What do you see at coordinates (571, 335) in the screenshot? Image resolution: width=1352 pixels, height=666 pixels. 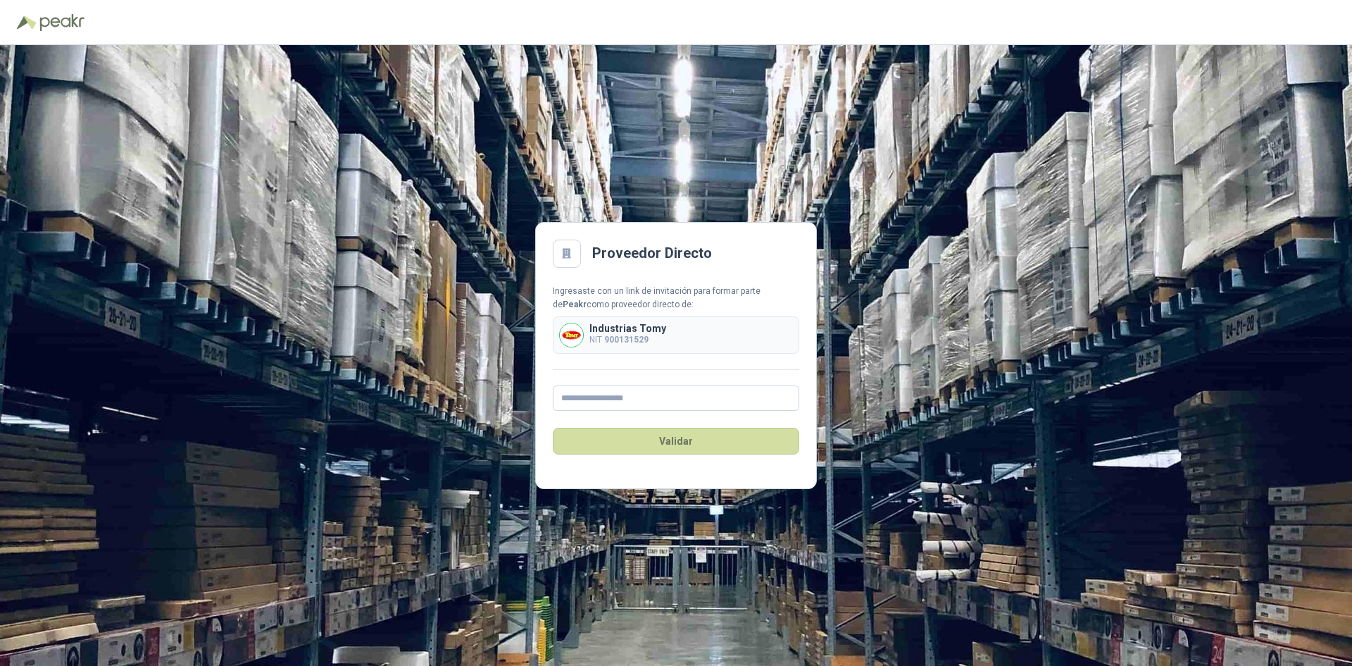 I see `img: Company Logo` at bounding box center [571, 335].